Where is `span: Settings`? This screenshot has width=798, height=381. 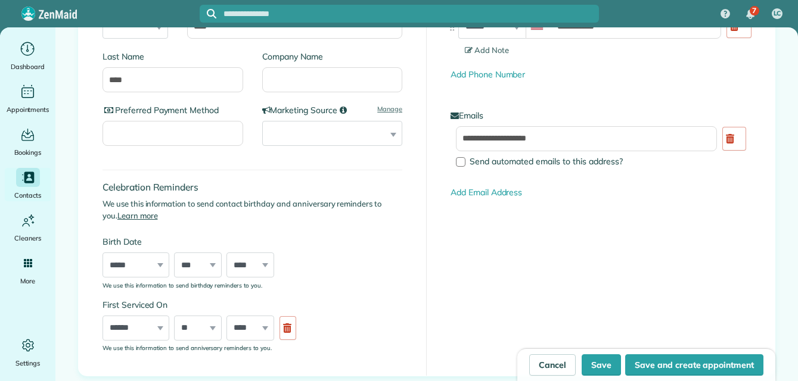
span: Settings is located at coordinates (28, 363).